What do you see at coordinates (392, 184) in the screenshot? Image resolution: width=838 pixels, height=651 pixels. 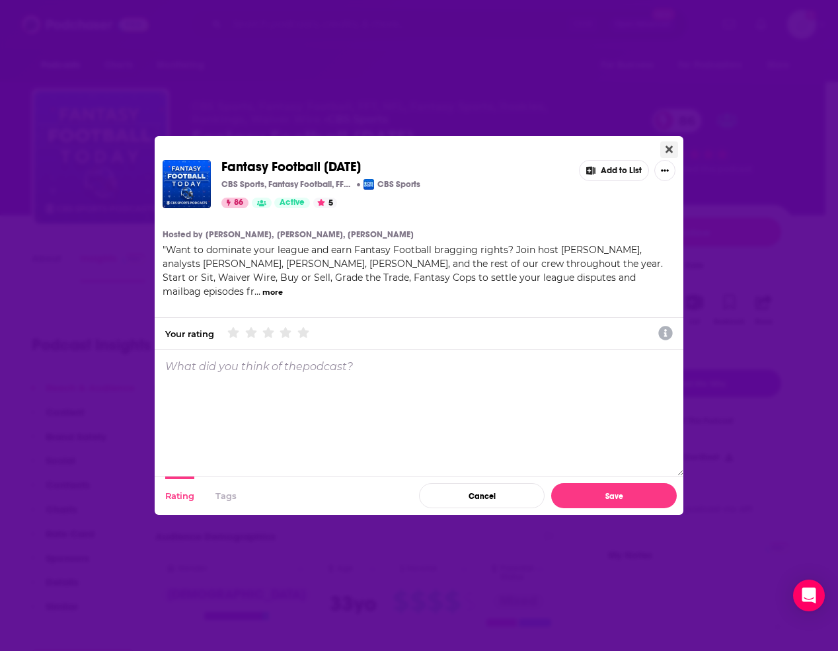 I see `a: CBS SportsCBS Sports` at bounding box center [392, 184].